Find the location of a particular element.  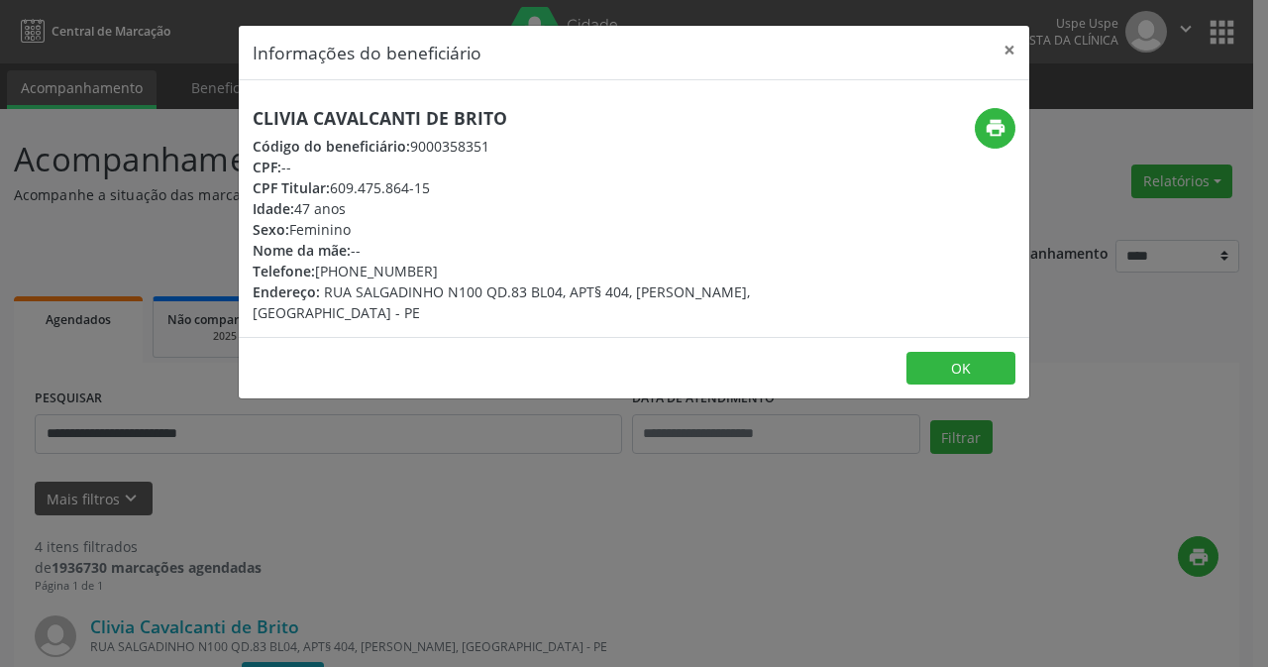

i: print is located at coordinates (996, 128).